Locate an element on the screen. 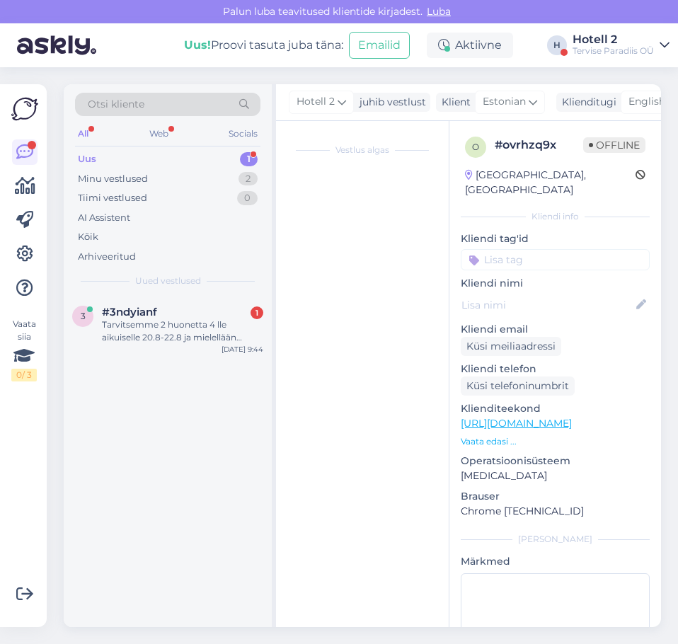 The height and width of the screenshot is (644, 678). p: Kliendi nimi is located at coordinates (555, 283).